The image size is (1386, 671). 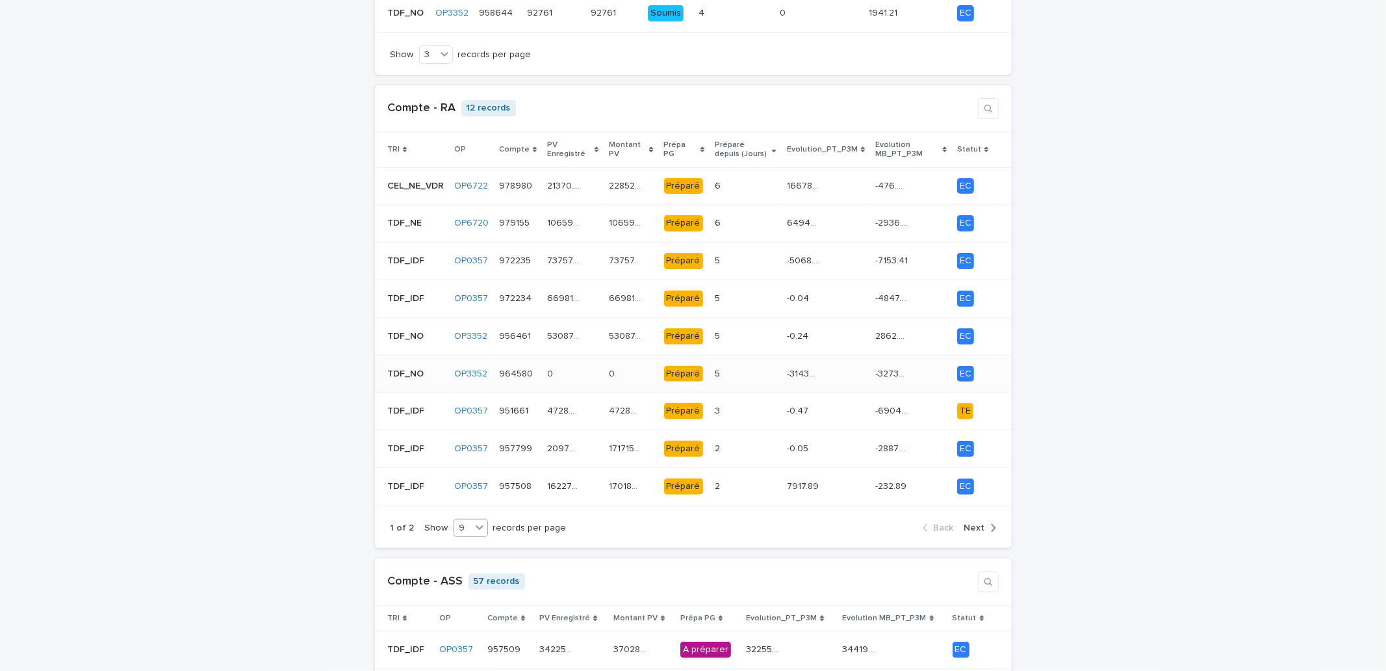 I want to click on p: 2, so click(x=719, y=485).